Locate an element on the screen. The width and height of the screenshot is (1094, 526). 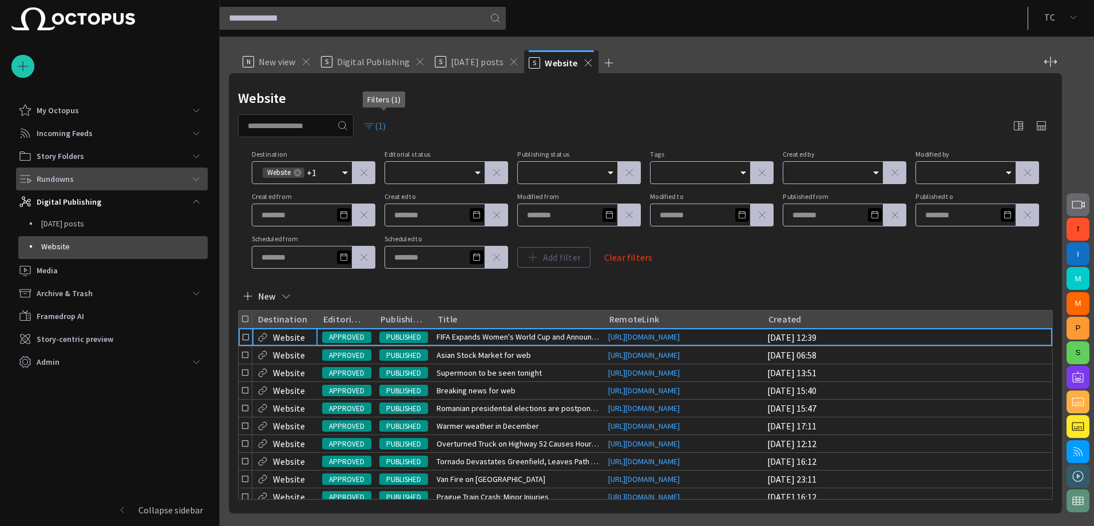
p: Media is located at coordinates (47, 271).